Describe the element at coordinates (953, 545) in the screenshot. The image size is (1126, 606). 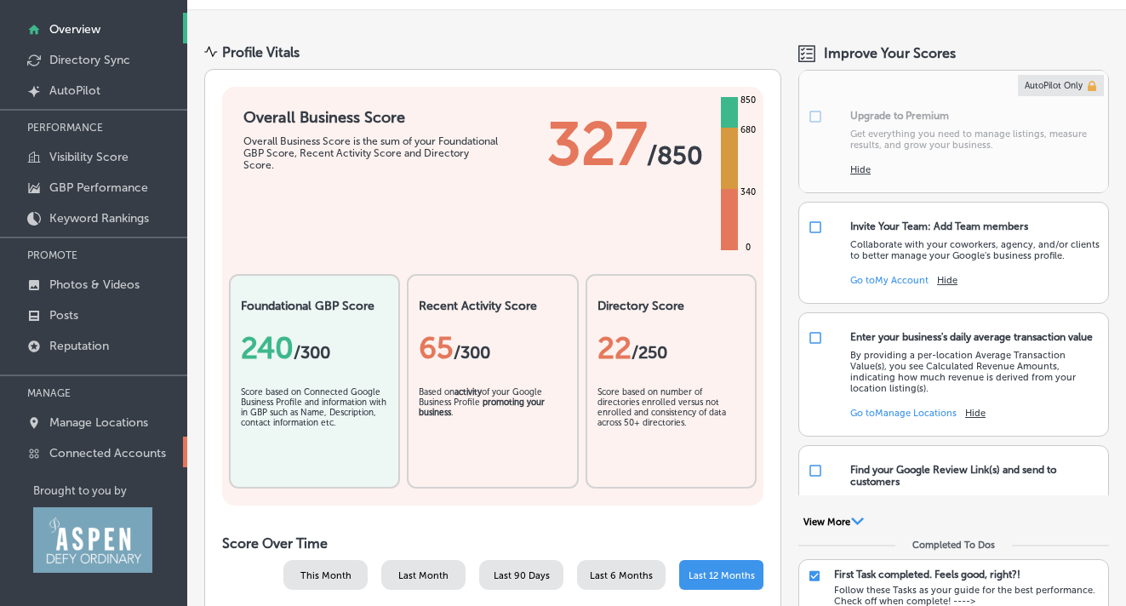
I see `div: Completed To Dos` at that location.